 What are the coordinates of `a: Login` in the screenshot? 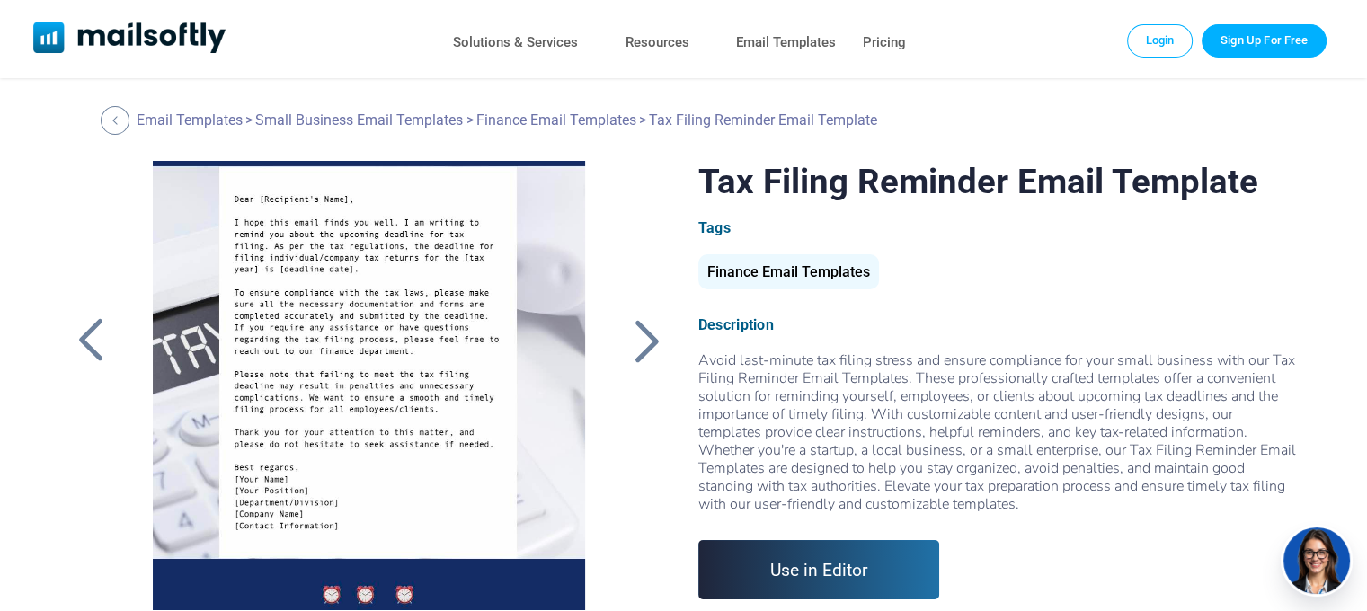 It's located at (1160, 40).